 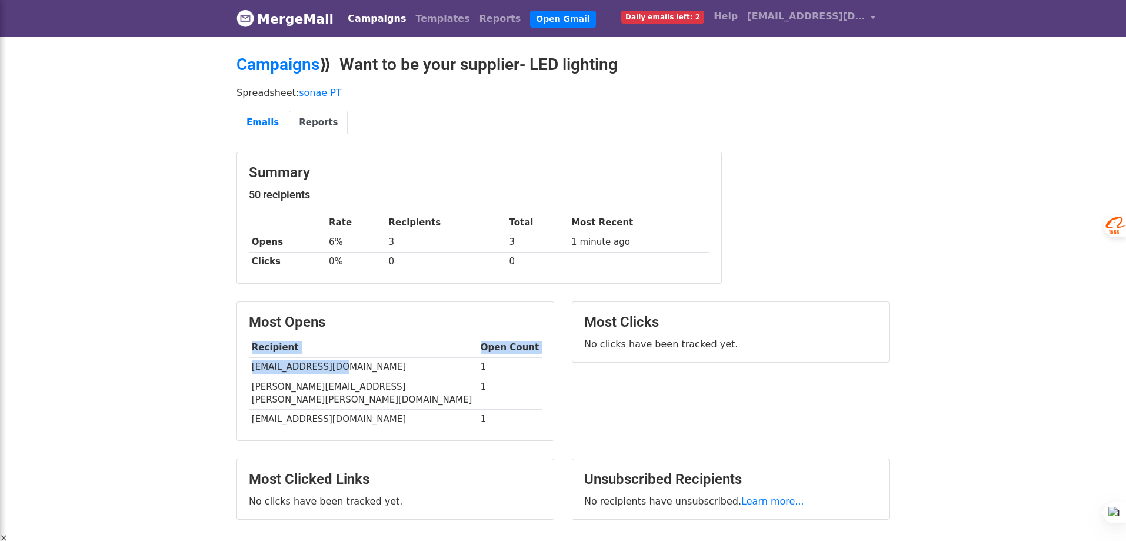 What do you see at coordinates (356, 261) in the screenshot?
I see `td: 0%` at bounding box center [356, 261].